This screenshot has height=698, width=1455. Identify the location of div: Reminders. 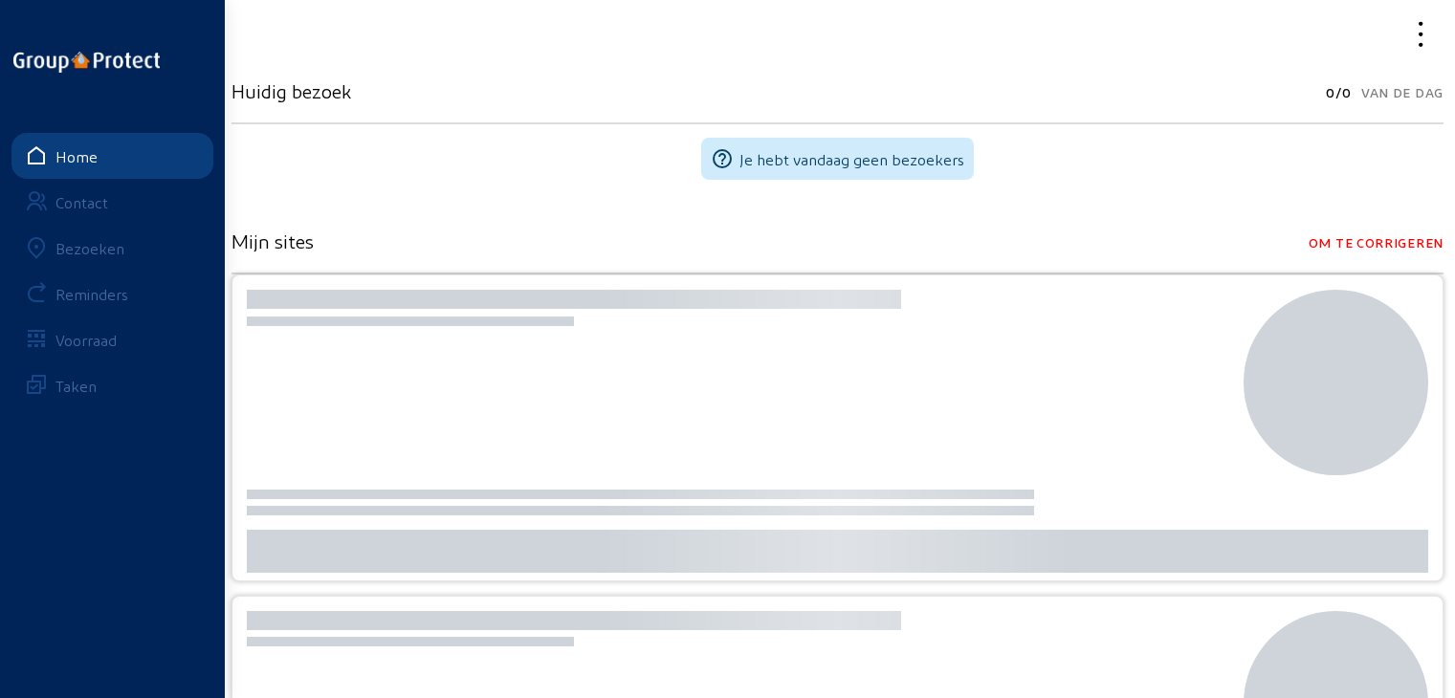
(92, 294).